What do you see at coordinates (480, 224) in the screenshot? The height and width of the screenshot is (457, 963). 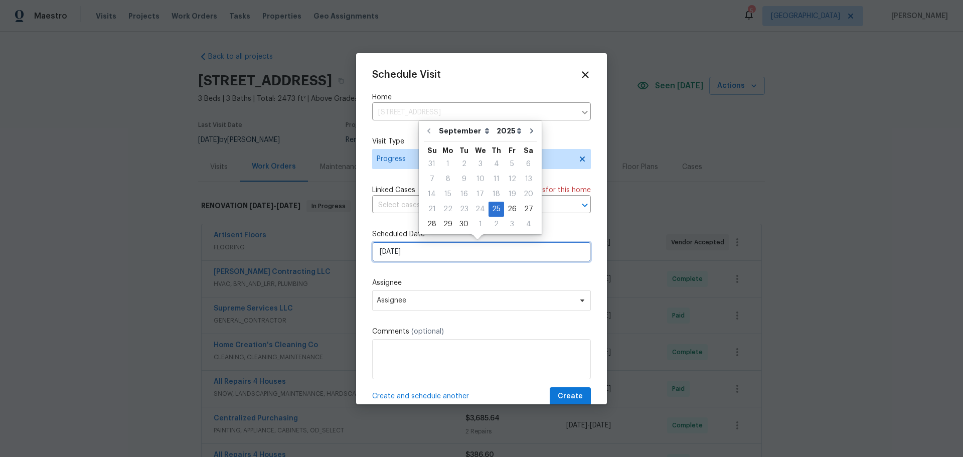 I see `div: Wed Oct 01 2025` at bounding box center [480, 224].